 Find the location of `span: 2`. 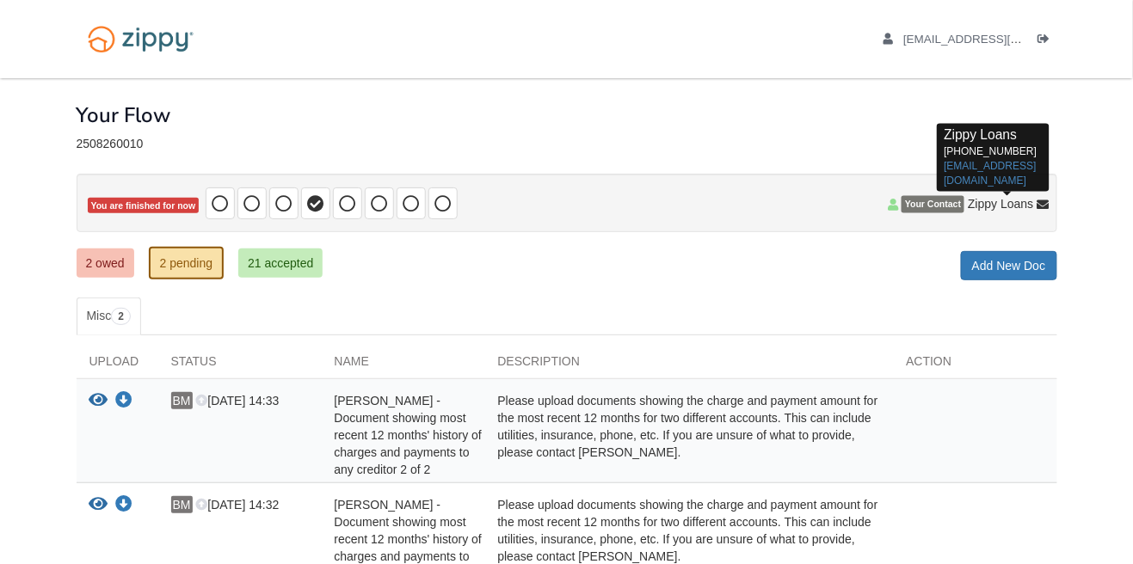

span: 2 is located at coordinates (120, 317).